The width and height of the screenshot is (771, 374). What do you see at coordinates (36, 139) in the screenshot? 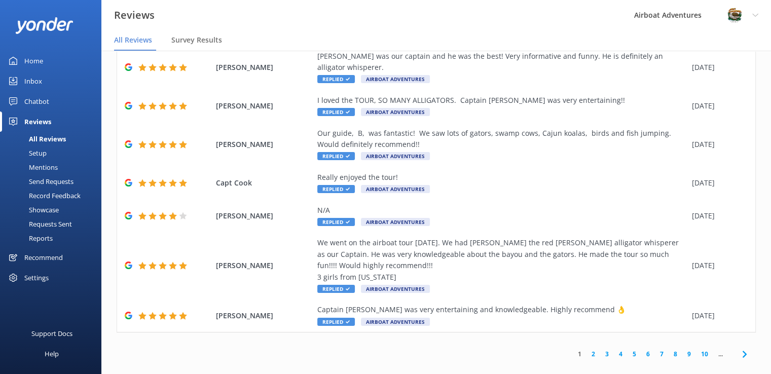
I see `div: All Reviews` at bounding box center [36, 139].